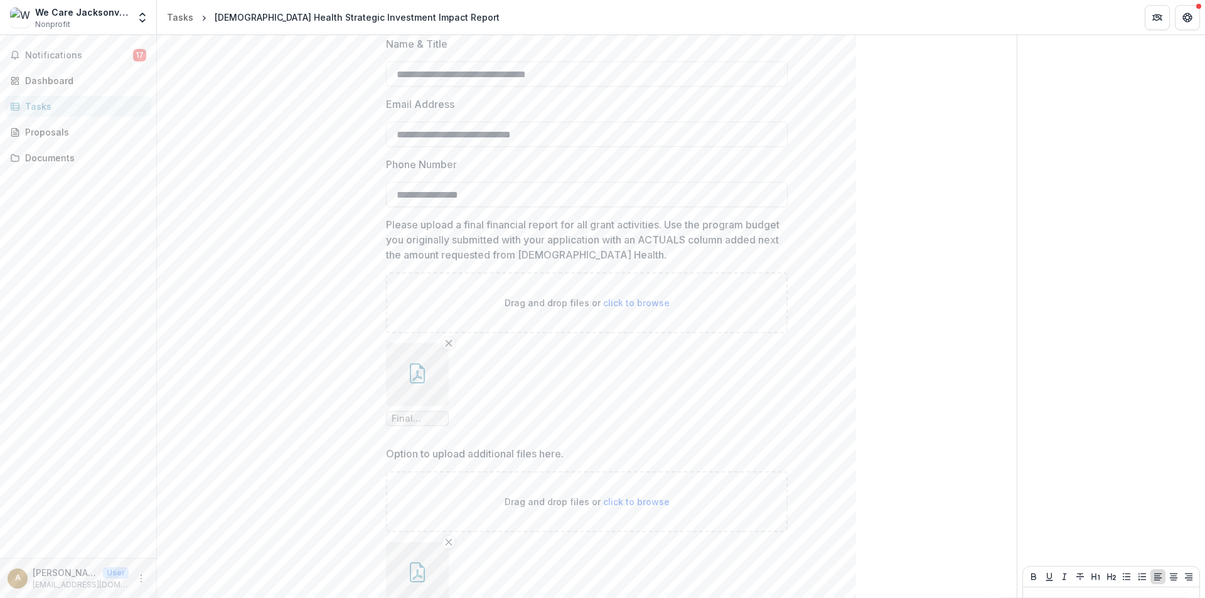  Describe the element at coordinates (78, 80) in the screenshot. I see `a: Dashboard` at that location.